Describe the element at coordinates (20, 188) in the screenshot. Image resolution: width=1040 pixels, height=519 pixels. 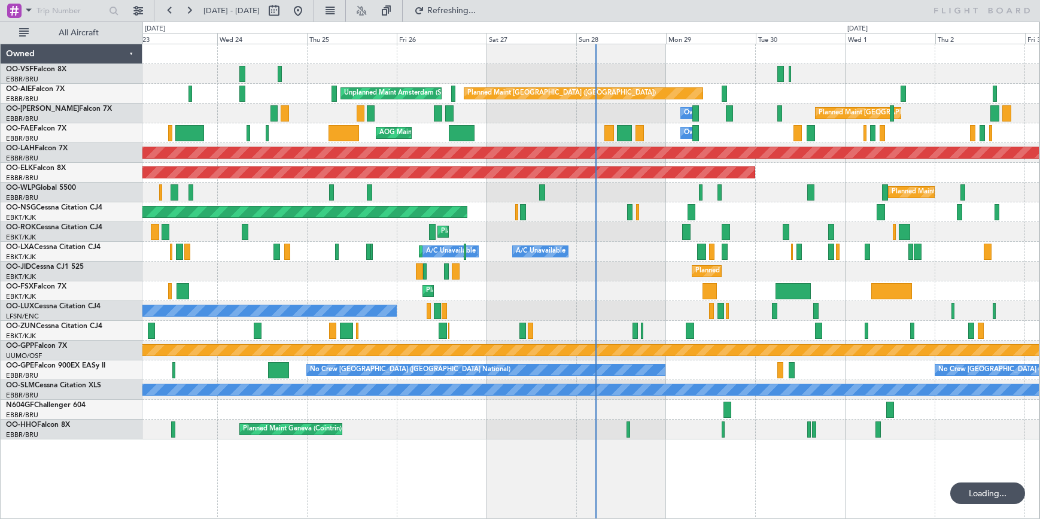
I see `span: OO-WLP` at that location.